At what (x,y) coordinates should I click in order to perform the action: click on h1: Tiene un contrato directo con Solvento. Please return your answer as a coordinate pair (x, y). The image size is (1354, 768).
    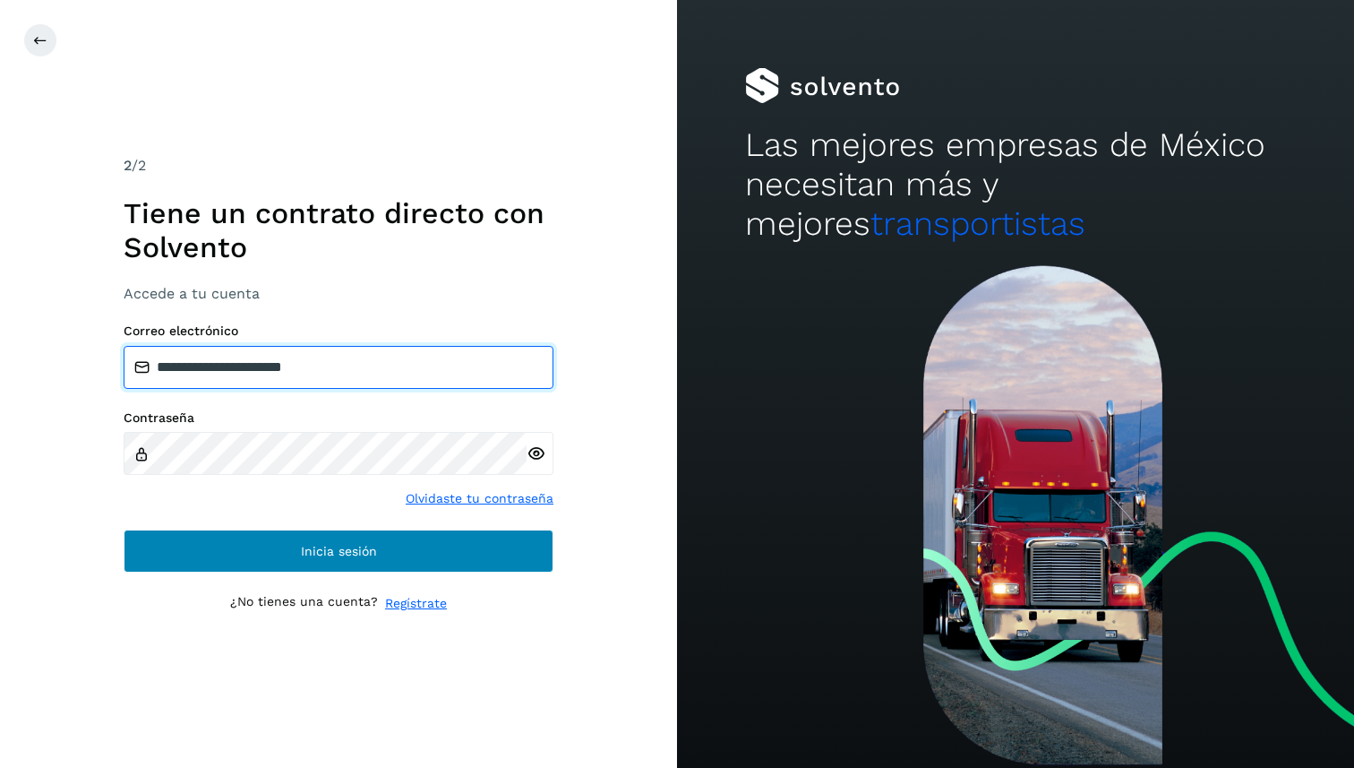
    Looking at the image, I should click on (339, 230).